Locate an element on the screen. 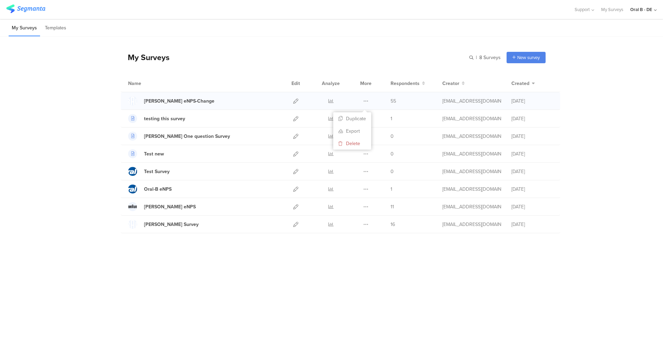 The image size is (663, 350). span: 55 is located at coordinates (393, 101).